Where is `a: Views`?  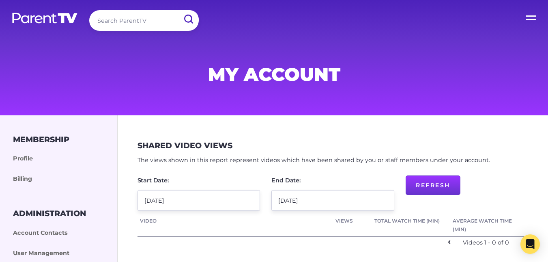
a: Views is located at coordinates (353, 221).